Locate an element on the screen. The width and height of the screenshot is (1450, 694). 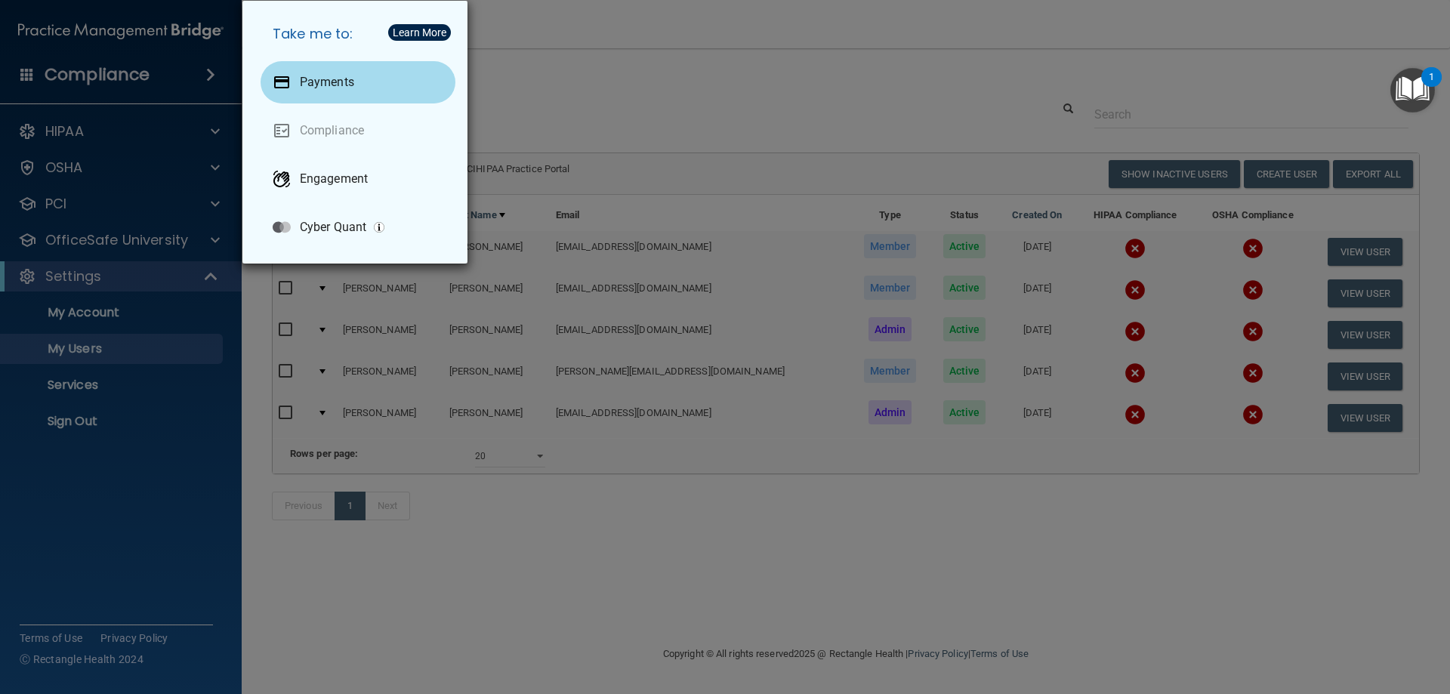
a: Cyber Quant is located at coordinates (358, 227).